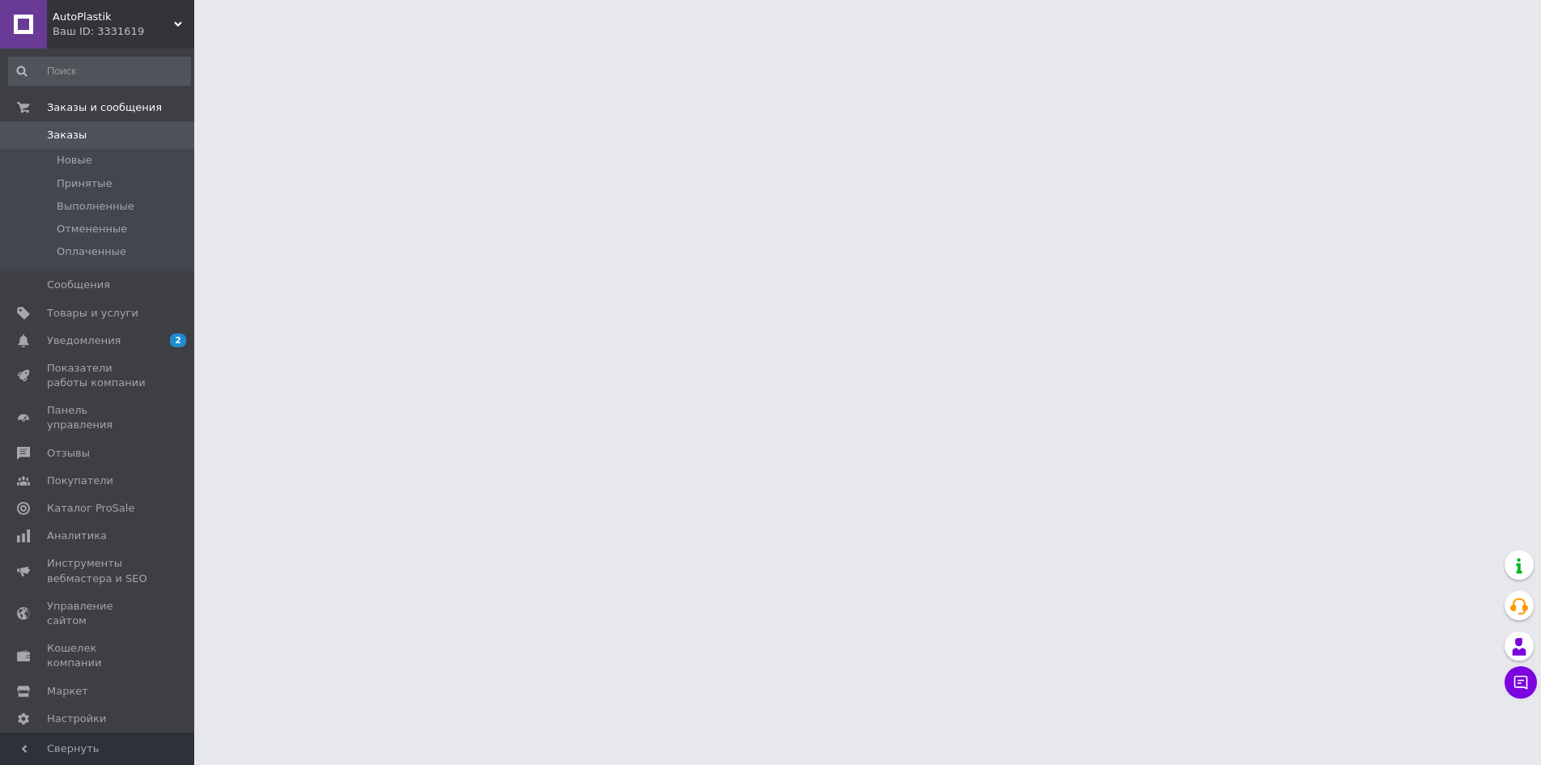 This screenshot has width=1541, height=765. What do you see at coordinates (100, 71) in the screenshot?
I see `input: Поиск` at bounding box center [100, 71].